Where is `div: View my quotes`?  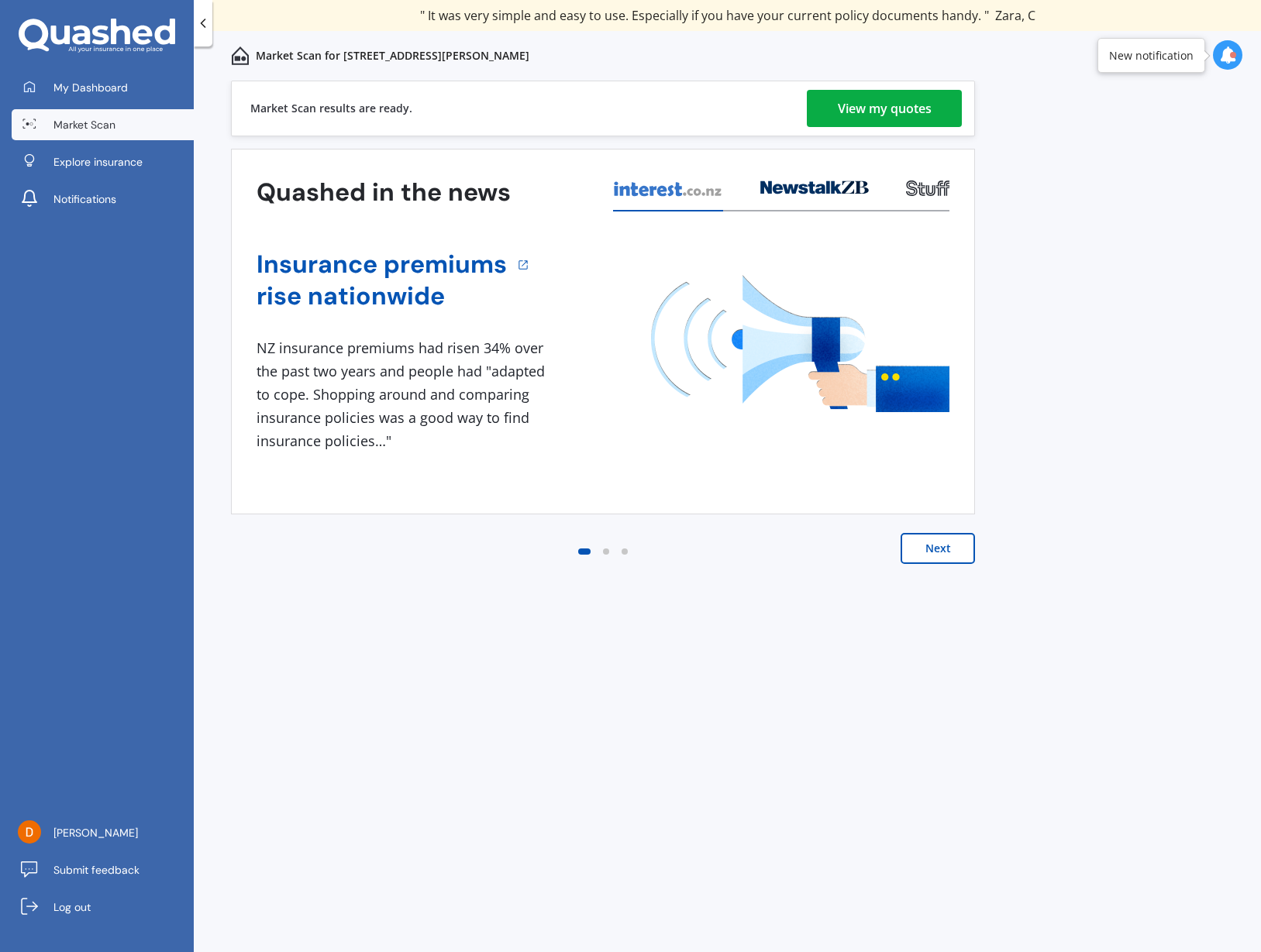 div: View my quotes is located at coordinates (884, 108).